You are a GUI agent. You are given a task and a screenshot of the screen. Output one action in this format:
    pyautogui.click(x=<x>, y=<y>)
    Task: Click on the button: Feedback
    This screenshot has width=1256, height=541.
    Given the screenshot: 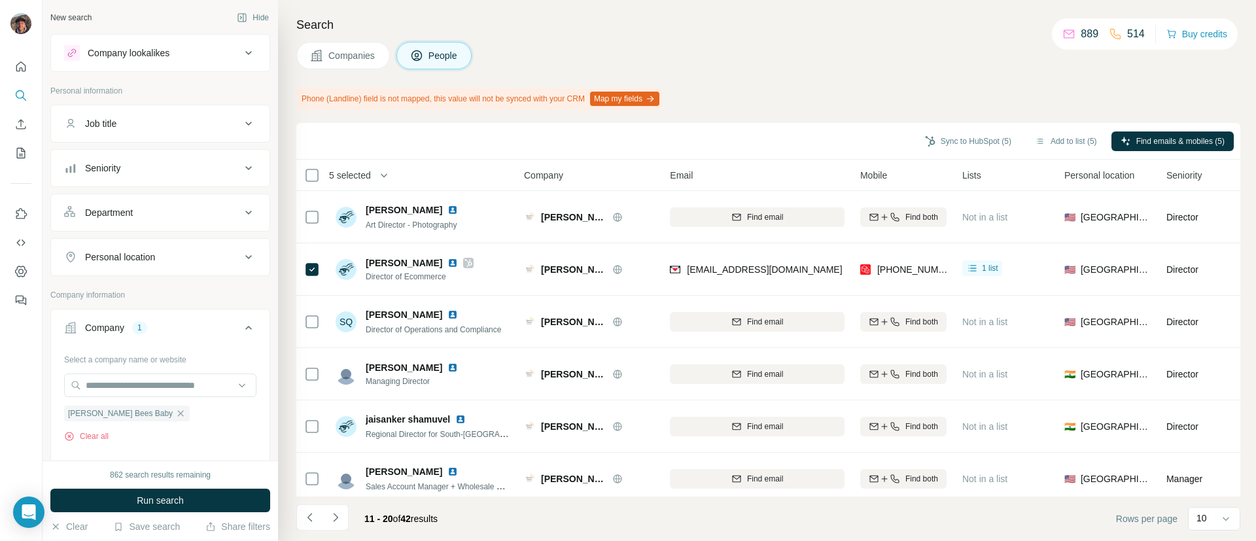 What is the action you would take?
    pyautogui.click(x=21, y=300)
    